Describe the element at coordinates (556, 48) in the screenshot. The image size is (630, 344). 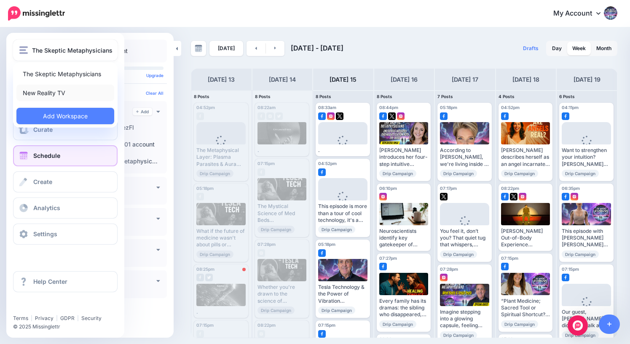
I see `a: Day` at that location.